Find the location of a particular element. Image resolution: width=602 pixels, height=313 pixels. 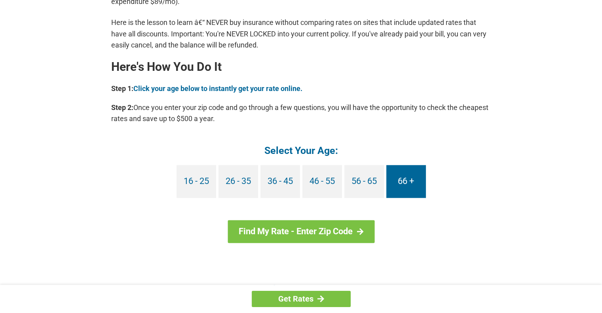

a: 36 - 45 is located at coordinates (280, 181).